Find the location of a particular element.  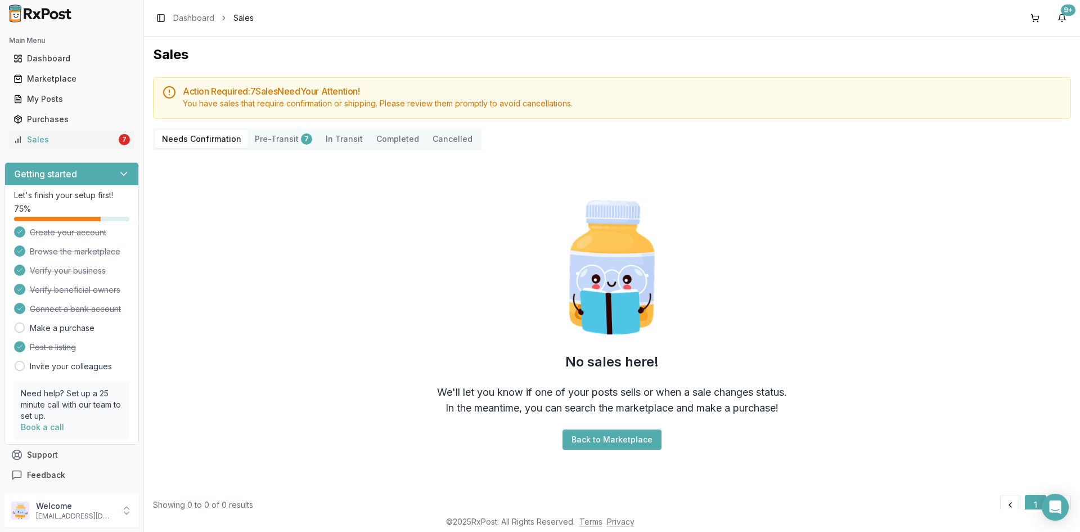

button: In Transit is located at coordinates (344, 139).